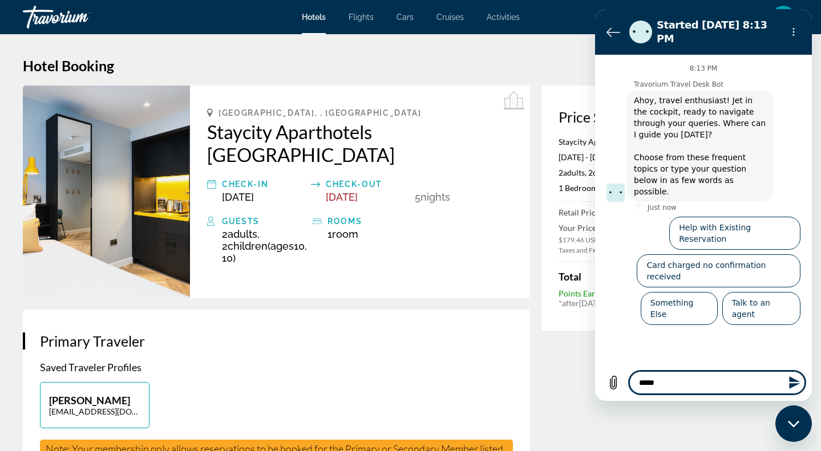  What do you see at coordinates (368, 221) in the screenshot?
I see `div: rooms` at bounding box center [368, 221].